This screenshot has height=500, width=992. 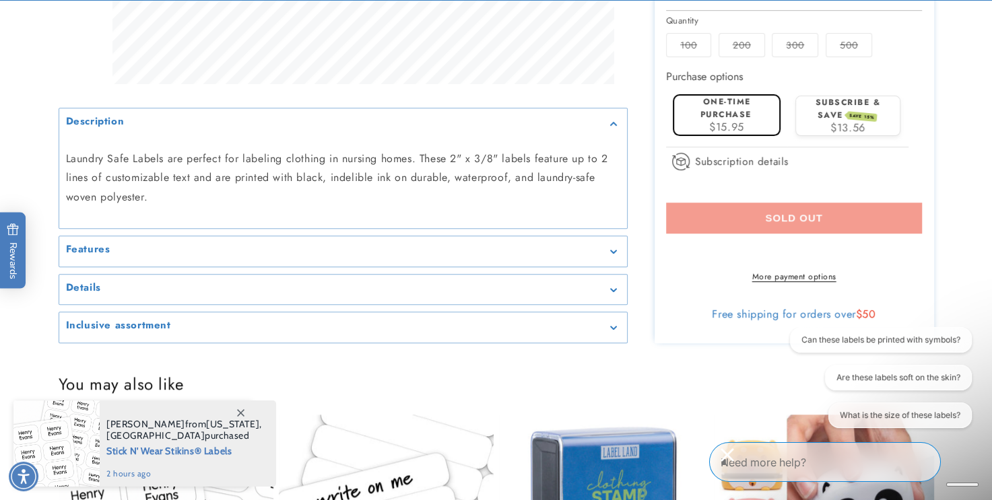 I want to click on summary: Details, so click(x=343, y=289).